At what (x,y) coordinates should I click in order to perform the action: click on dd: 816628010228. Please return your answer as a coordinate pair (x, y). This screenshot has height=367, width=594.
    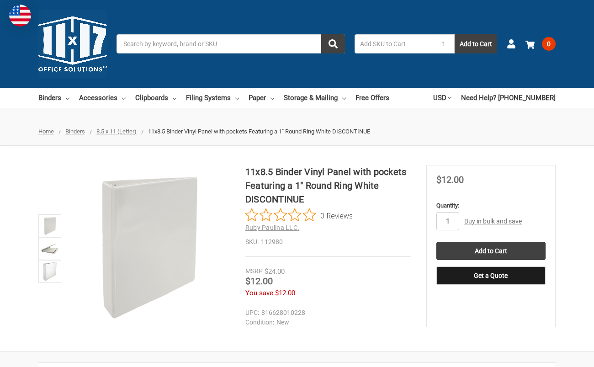
    Looking at the image, I should click on (326, 313).